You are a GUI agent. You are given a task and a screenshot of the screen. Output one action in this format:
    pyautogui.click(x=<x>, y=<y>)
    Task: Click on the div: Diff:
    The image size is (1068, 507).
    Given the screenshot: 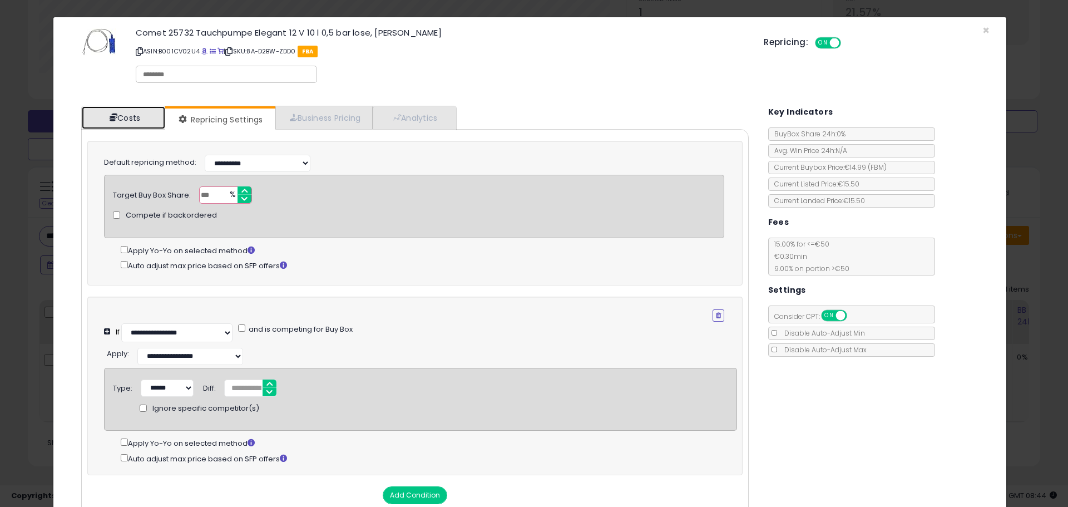 What is the action you would take?
    pyautogui.click(x=209, y=387)
    